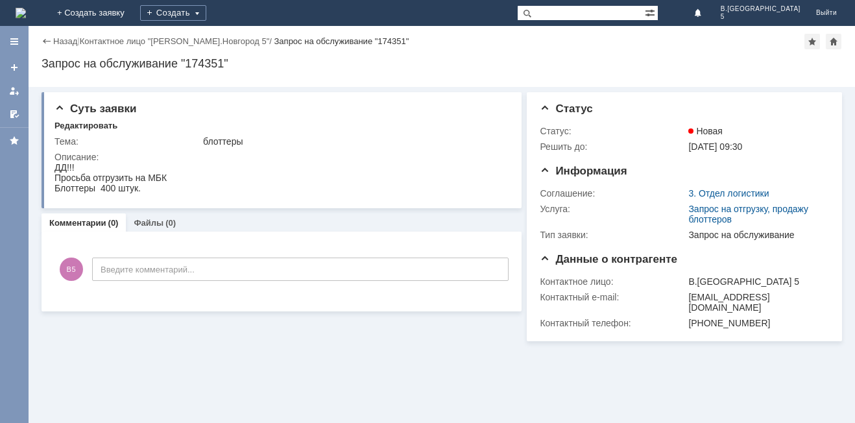 This screenshot has width=855, height=423. Describe the element at coordinates (280, 157) in the screenshot. I see `div: Описание:` at that location.